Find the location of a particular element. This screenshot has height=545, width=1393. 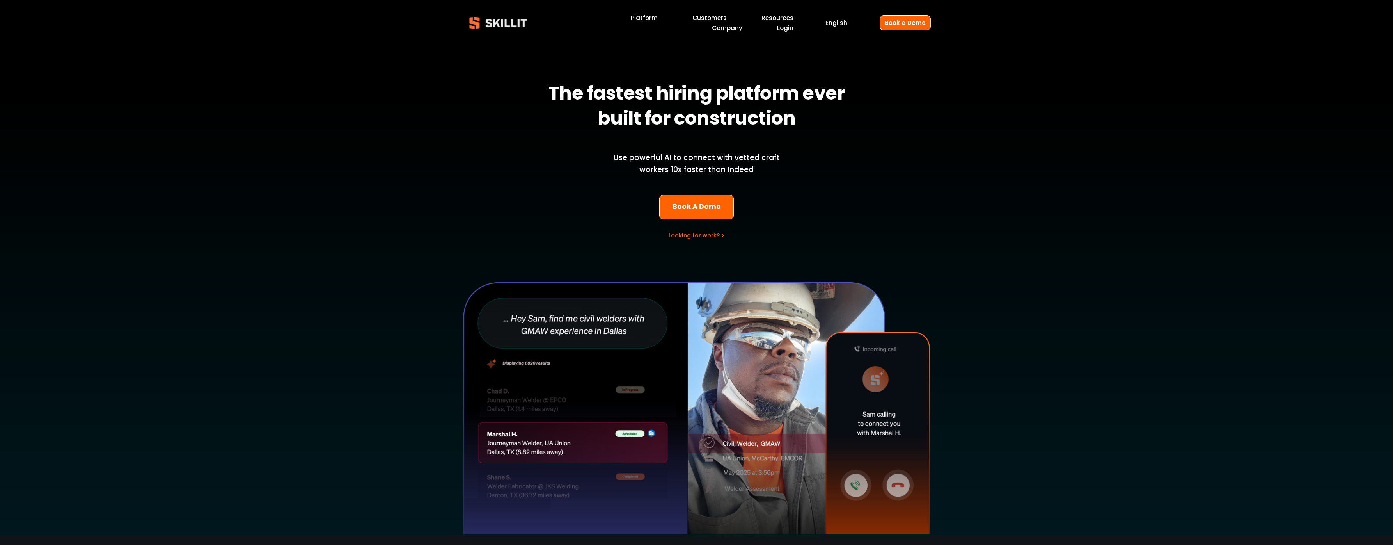

span: Resources is located at coordinates (778, 18).